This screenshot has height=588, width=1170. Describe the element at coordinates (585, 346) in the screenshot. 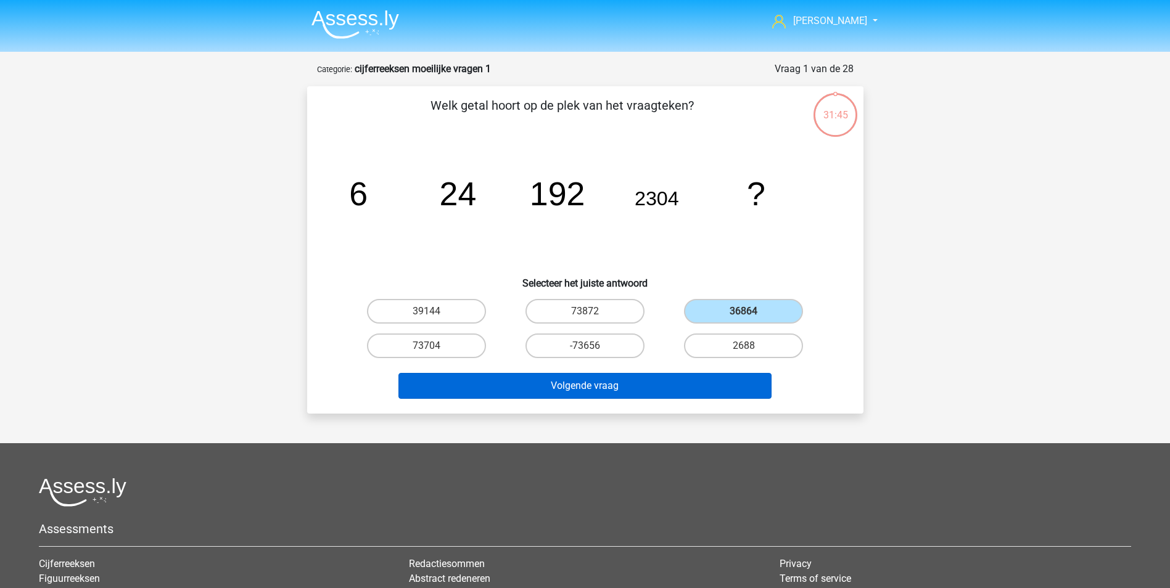

I see `label: -73656` at that location.